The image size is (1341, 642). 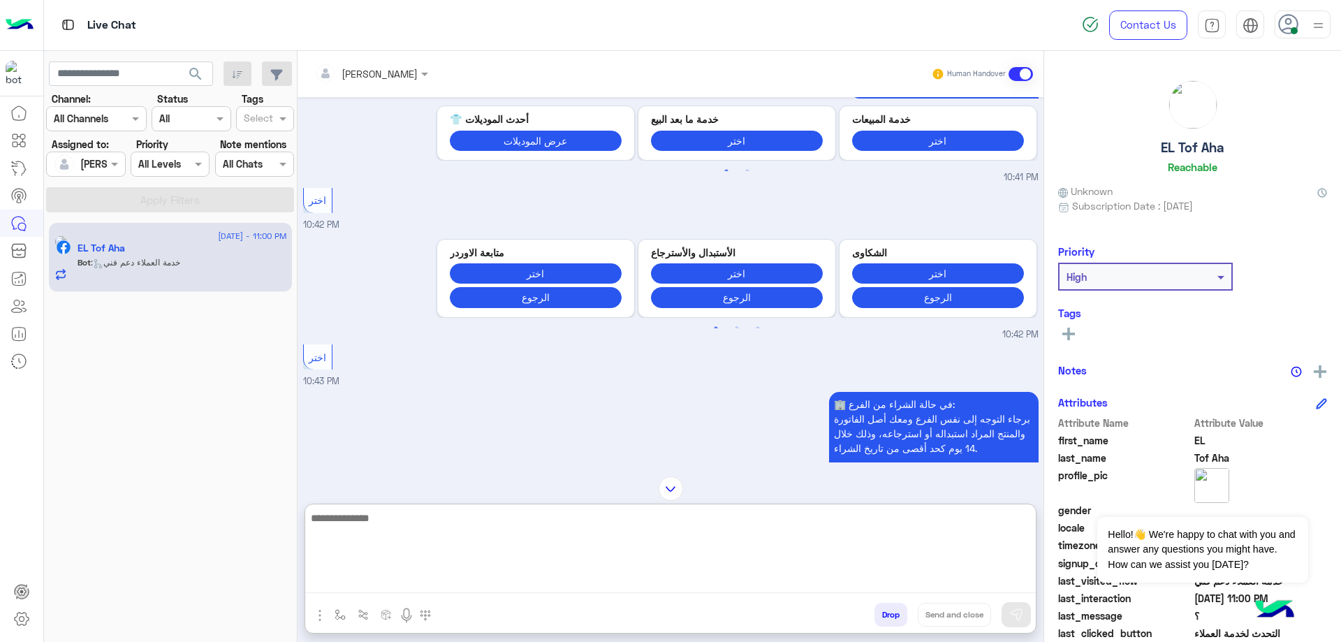 What do you see at coordinates (1125, 484) in the screenshot?
I see `span: profile_pic` at bounding box center [1125, 484].